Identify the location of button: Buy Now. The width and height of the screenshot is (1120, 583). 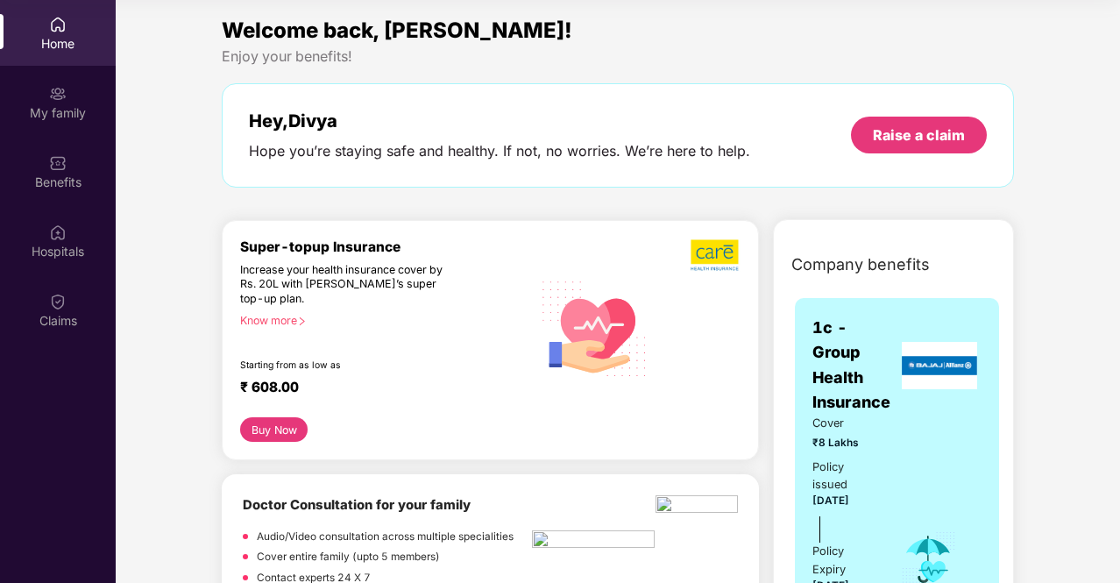
(273, 429).